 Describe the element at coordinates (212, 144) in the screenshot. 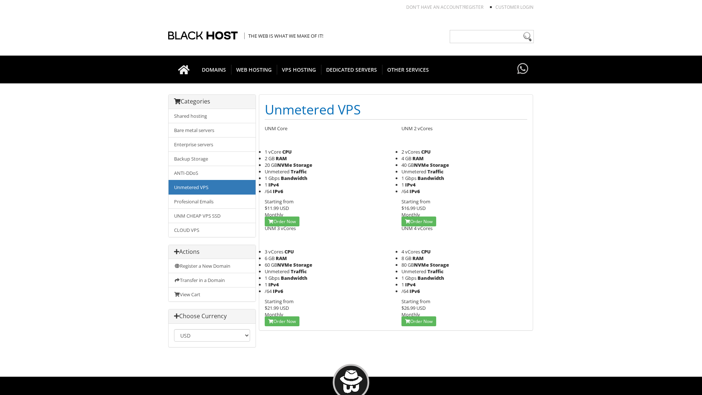

I see `a: Enterprise servers` at that location.